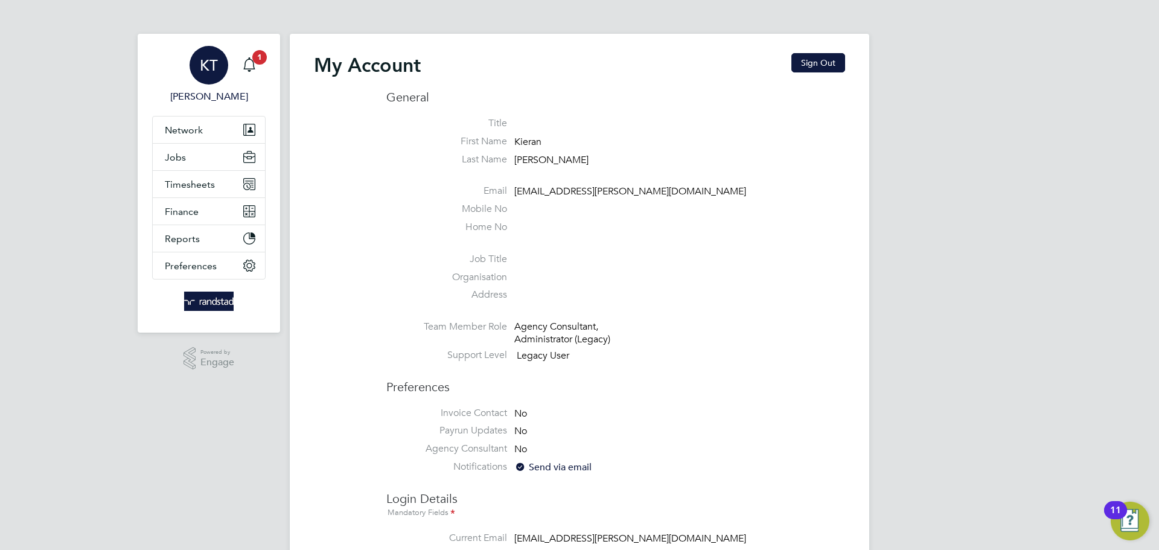 The width and height of the screenshot is (1159, 550). Describe the element at coordinates (209, 211) in the screenshot. I see `button: Finance` at that location.